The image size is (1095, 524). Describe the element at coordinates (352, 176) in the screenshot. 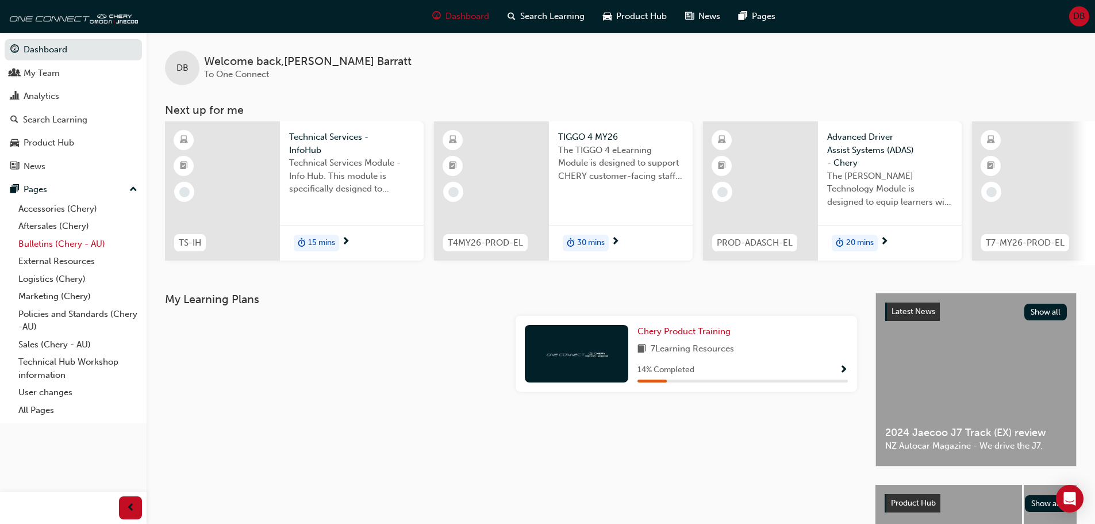

I see `span: Technical Services Module - Info Hub. This module is specifically designed to address the require...` at that location.